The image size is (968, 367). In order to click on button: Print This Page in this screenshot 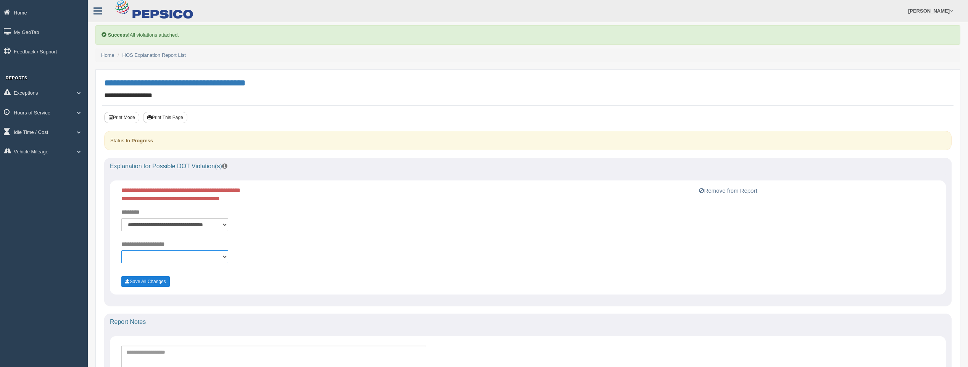, I will do `click(165, 118)`.